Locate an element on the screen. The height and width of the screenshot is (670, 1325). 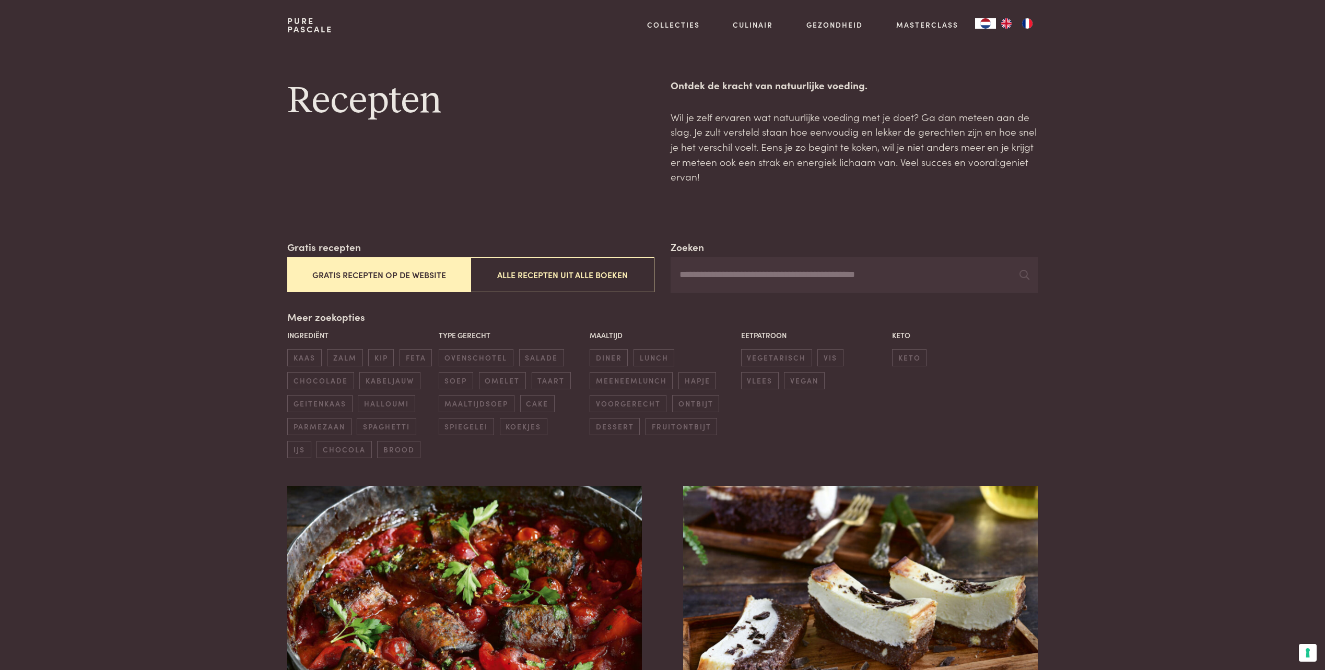
button: Uw voorkeuren voor toestemming voor trackingtechnologieën is located at coordinates (1307, 653).